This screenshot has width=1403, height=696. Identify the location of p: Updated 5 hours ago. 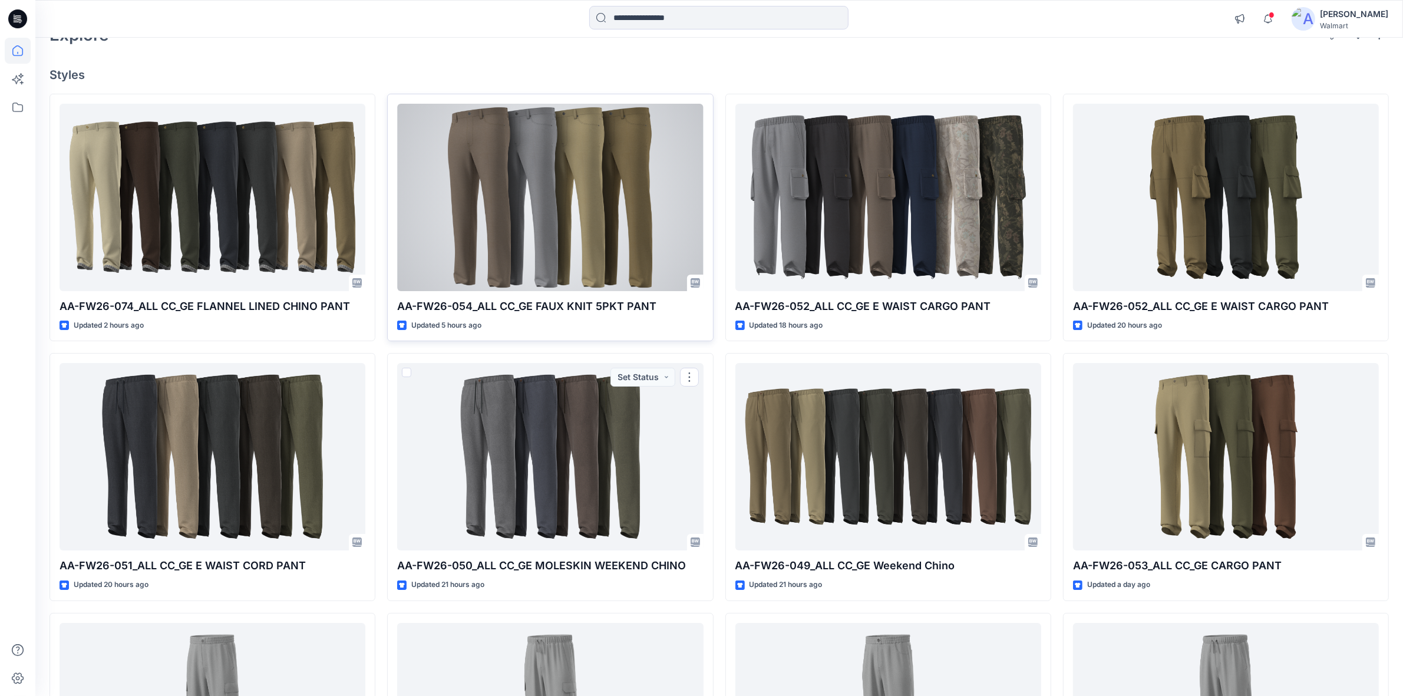
(446, 325).